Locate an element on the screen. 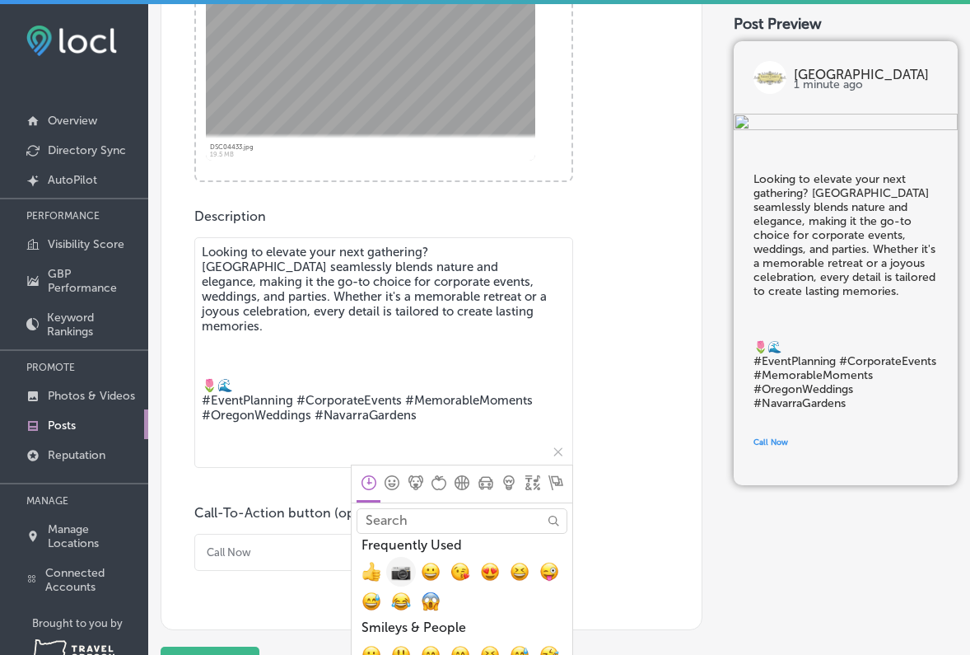  button: Flags is located at coordinates (556, 483).